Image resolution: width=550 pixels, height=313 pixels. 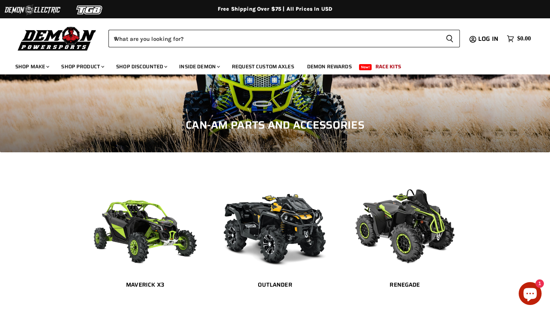 What do you see at coordinates (518, 39) in the screenshot?
I see `a: $0.00` at bounding box center [518, 39].